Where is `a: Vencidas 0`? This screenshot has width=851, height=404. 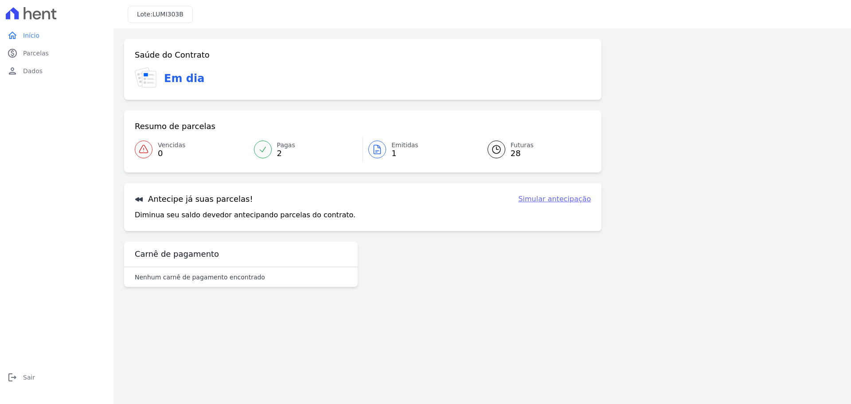 a: Vencidas 0 is located at coordinates (191, 149).